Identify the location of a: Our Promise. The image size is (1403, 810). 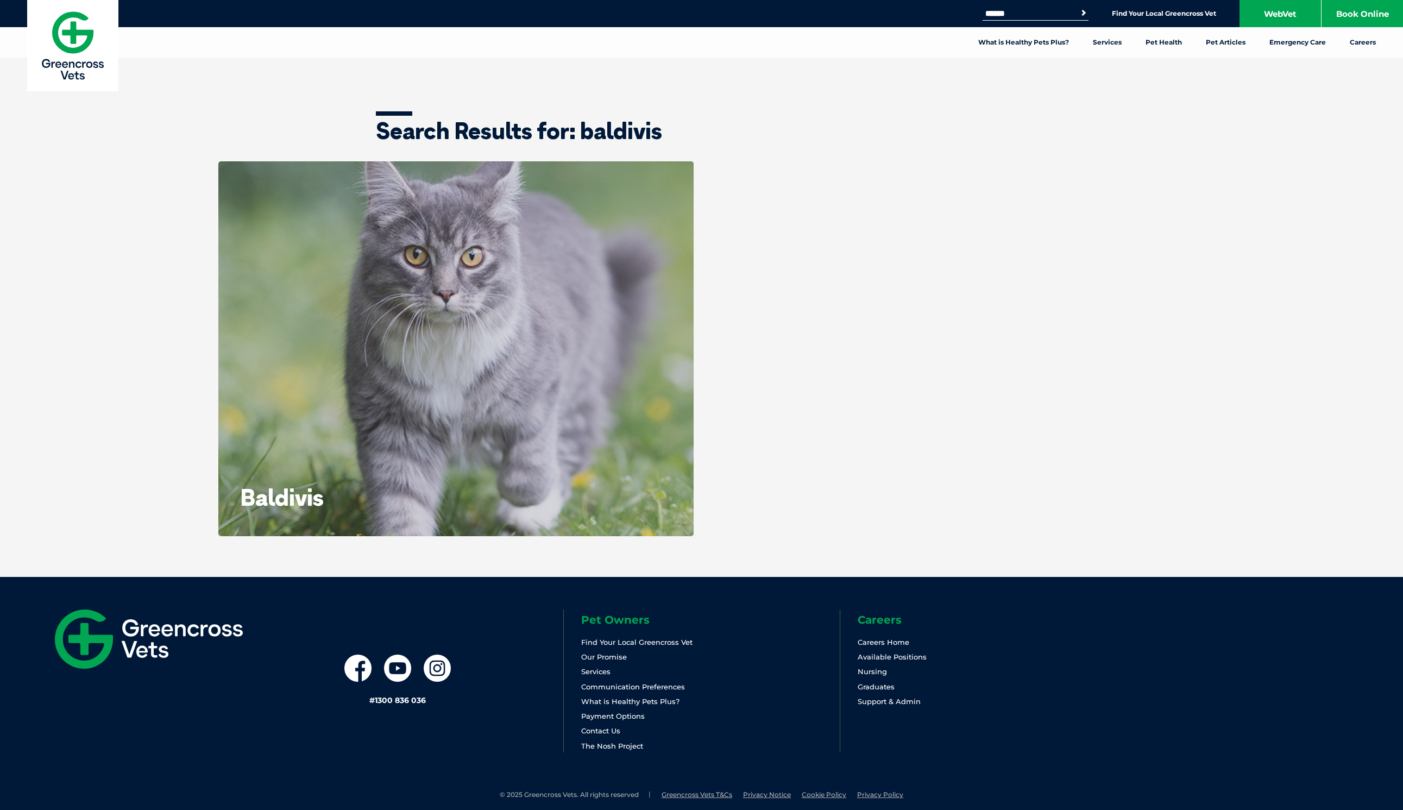
(604, 657).